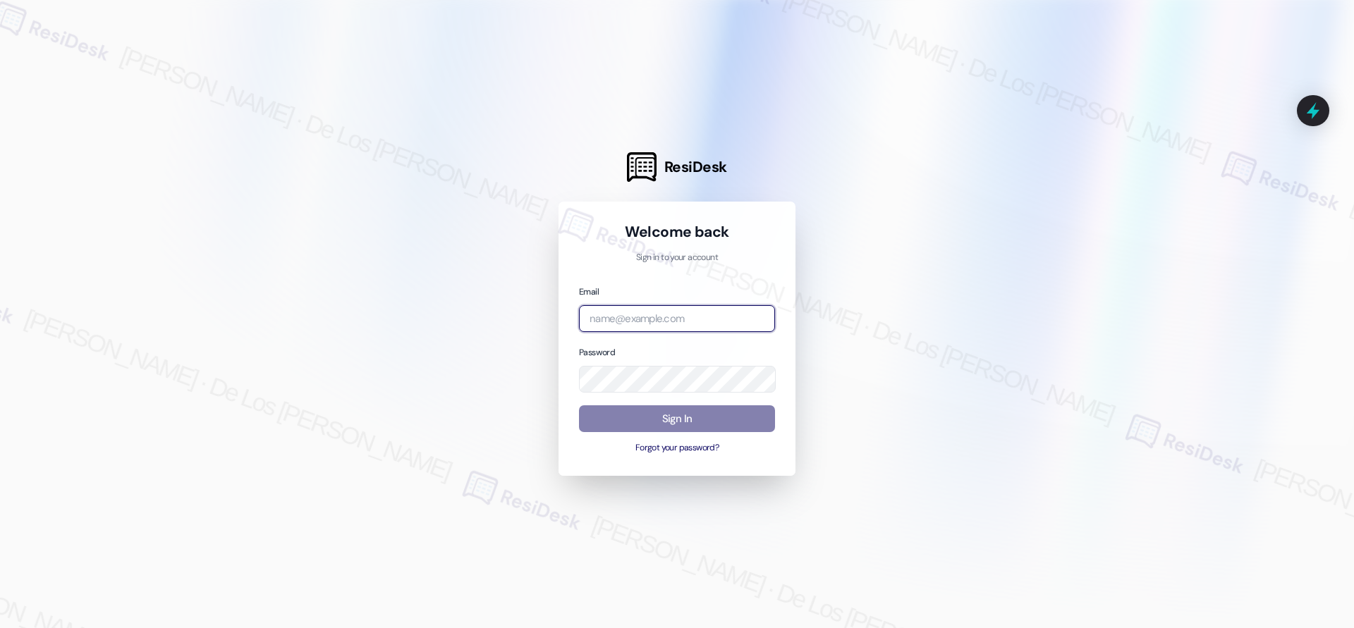 The width and height of the screenshot is (1354, 628). Describe the element at coordinates (589, 292) in the screenshot. I see `label: Email` at that location.